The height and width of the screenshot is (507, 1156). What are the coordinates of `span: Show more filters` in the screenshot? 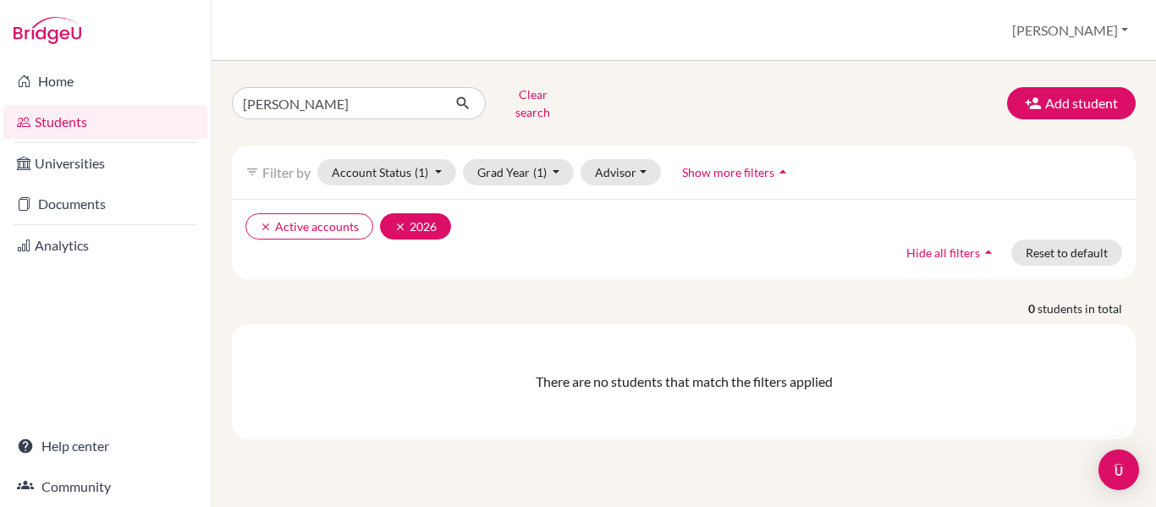 It's located at (728, 172).